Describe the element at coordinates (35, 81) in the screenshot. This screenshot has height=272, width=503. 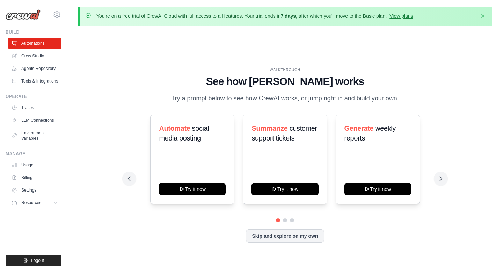
I see `a: Tools & Integrations` at that location.